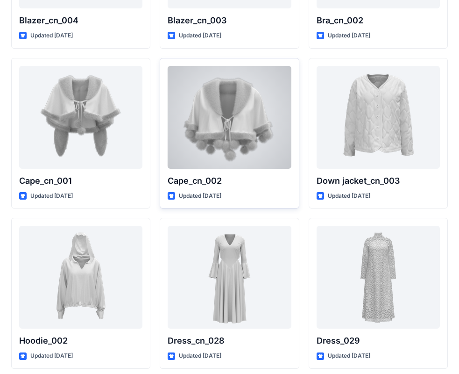  Describe the element at coordinates (378, 181) in the screenshot. I see `p: Down jacket_cn_003` at that location.